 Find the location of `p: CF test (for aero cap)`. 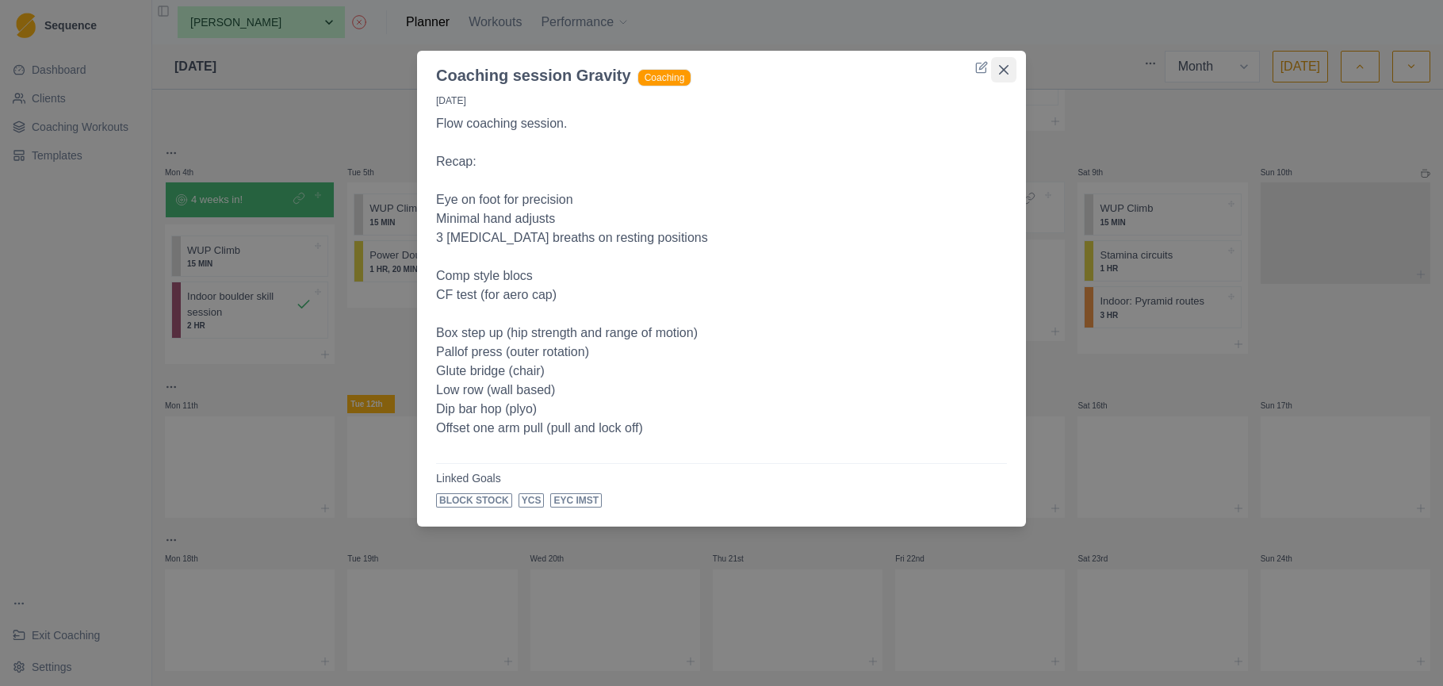

p: CF test (for aero cap) is located at coordinates (721, 295).